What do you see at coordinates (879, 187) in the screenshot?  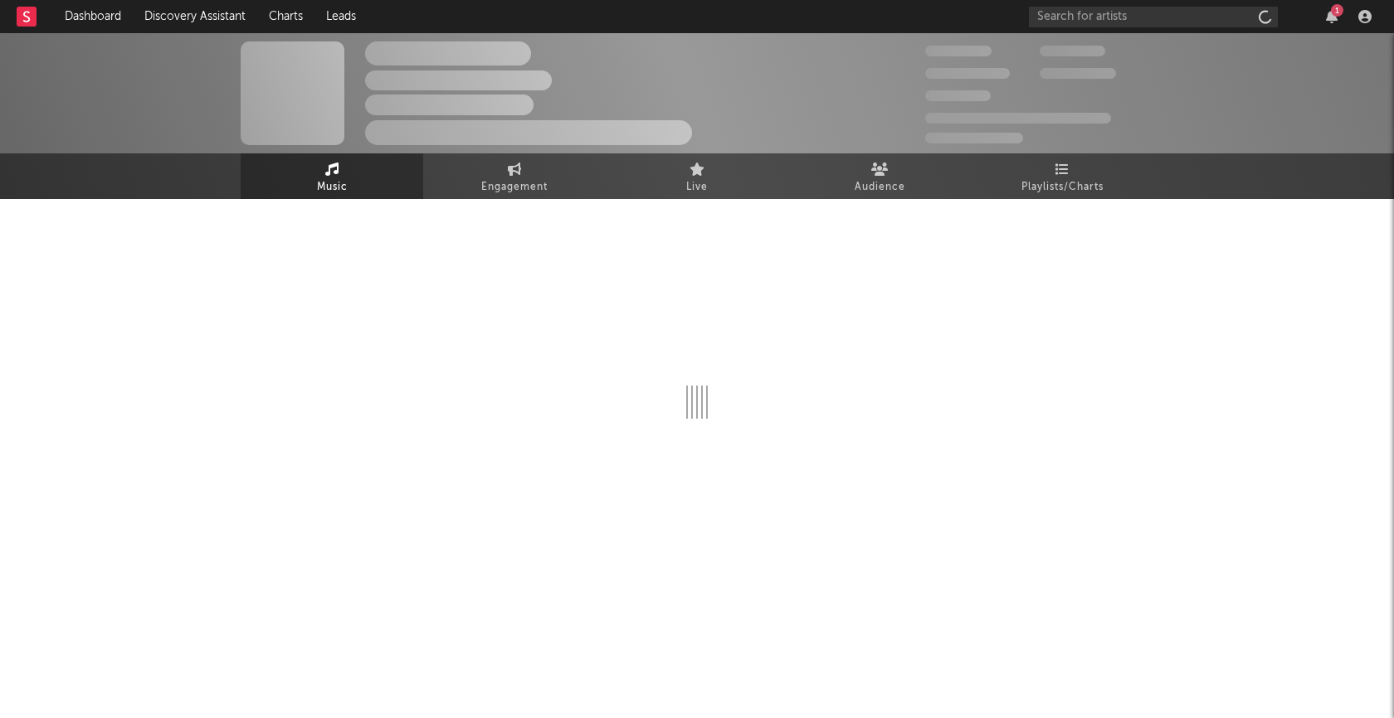 I see `span: Audience` at bounding box center [879, 187].